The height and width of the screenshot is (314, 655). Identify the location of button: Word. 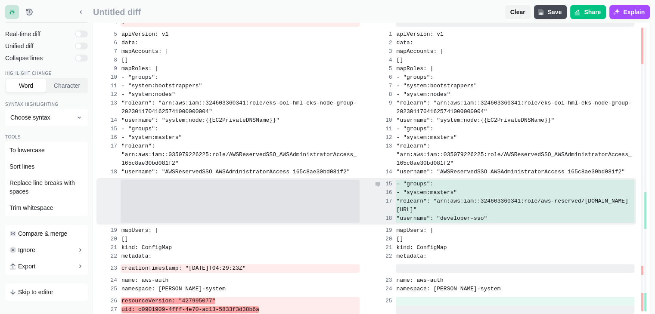
(26, 86).